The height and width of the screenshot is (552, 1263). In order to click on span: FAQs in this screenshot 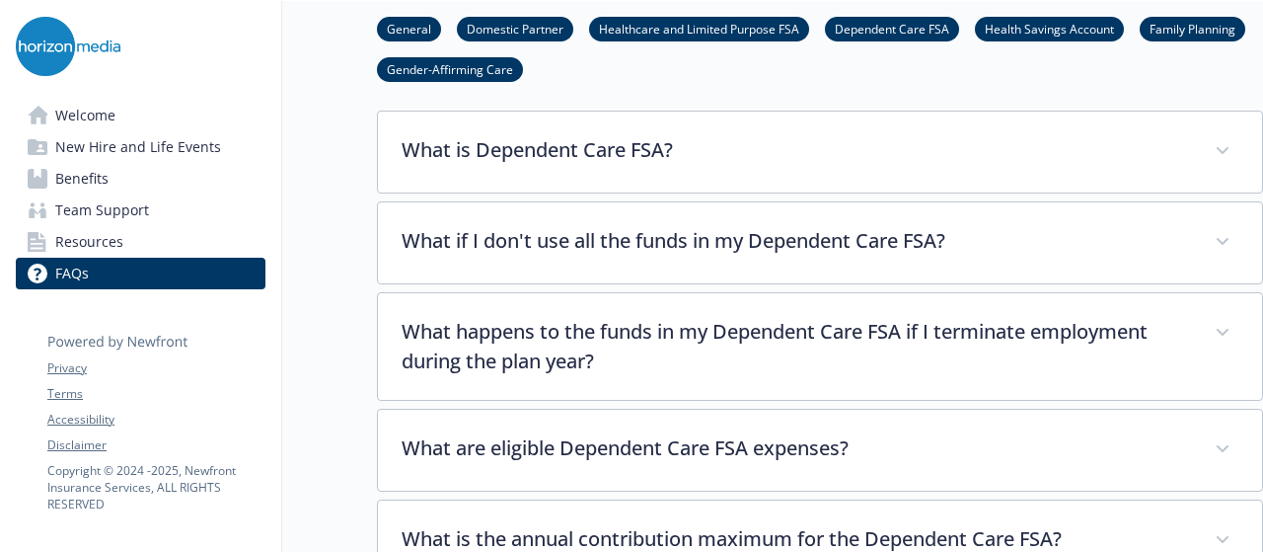, I will do `click(72, 273)`.